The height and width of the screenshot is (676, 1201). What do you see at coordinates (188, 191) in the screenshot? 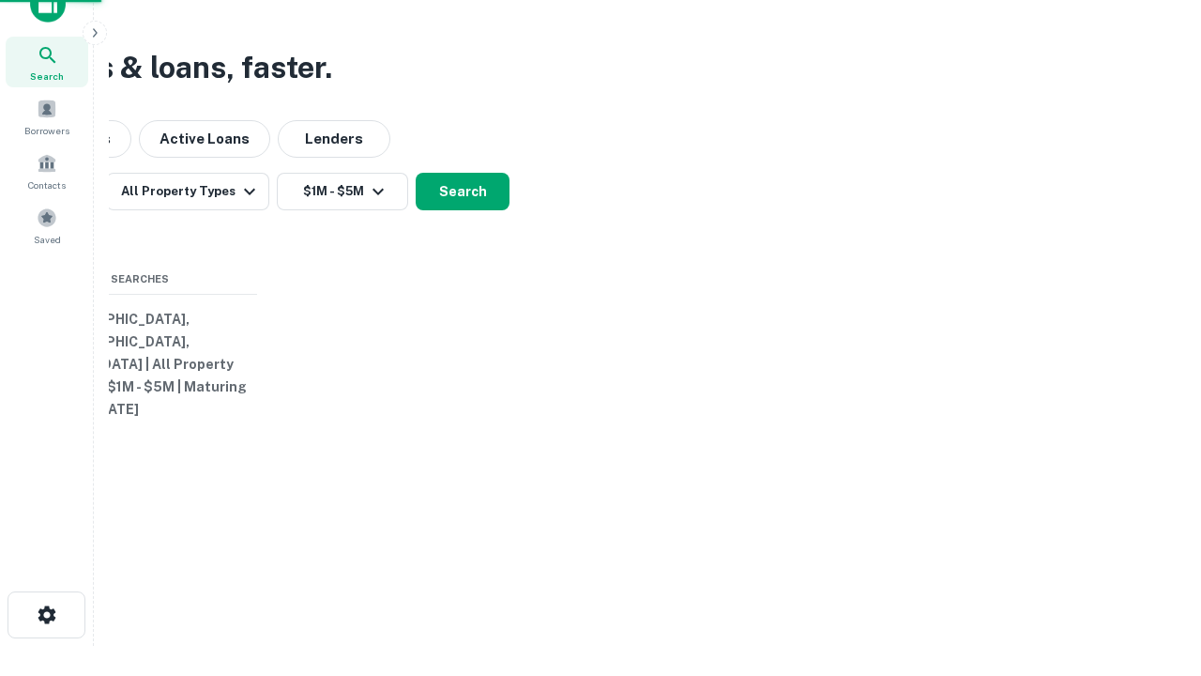
I see `button: All Property Types` at bounding box center [188, 191].